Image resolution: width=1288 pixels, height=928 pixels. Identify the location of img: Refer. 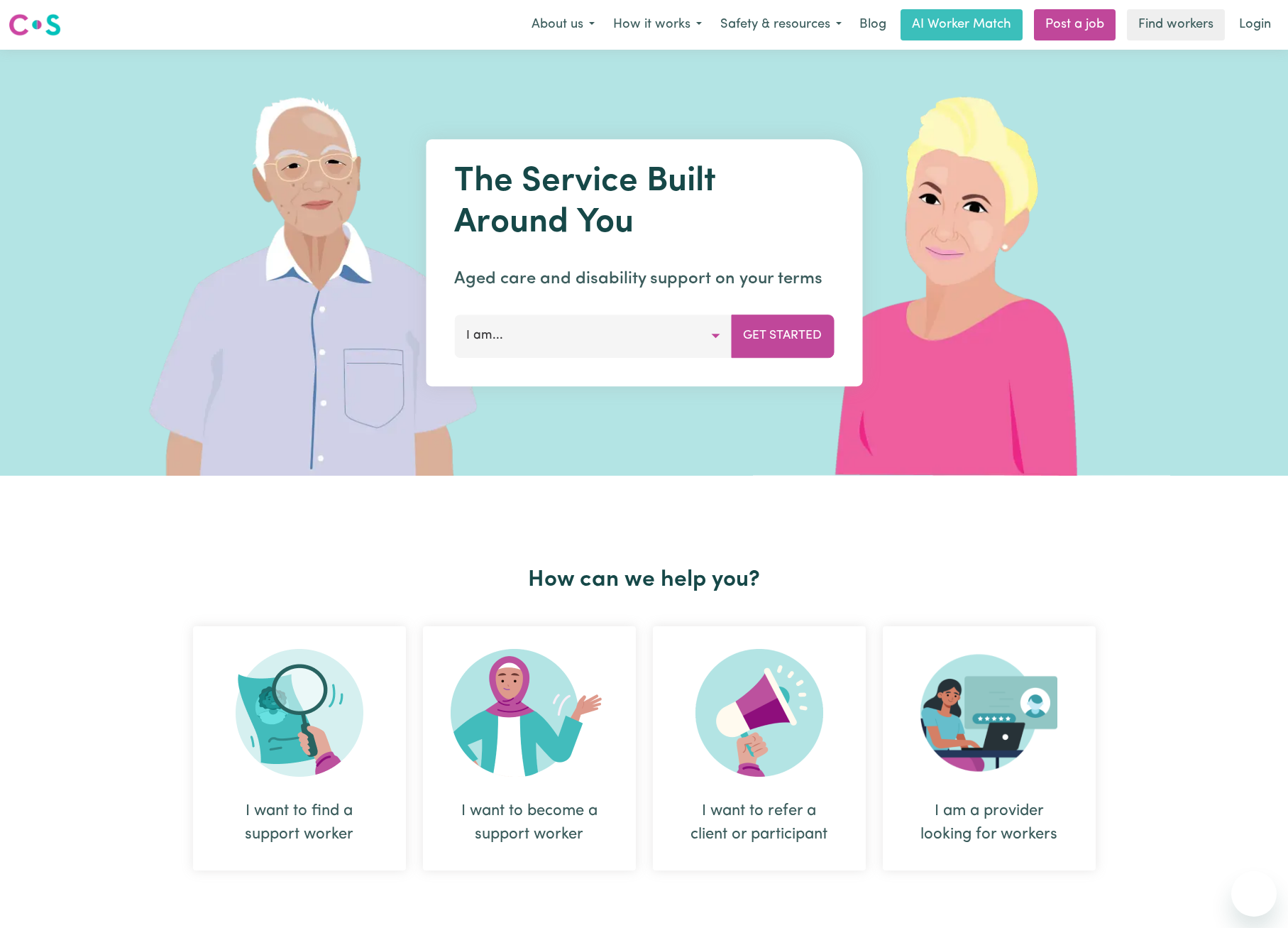
(759, 713).